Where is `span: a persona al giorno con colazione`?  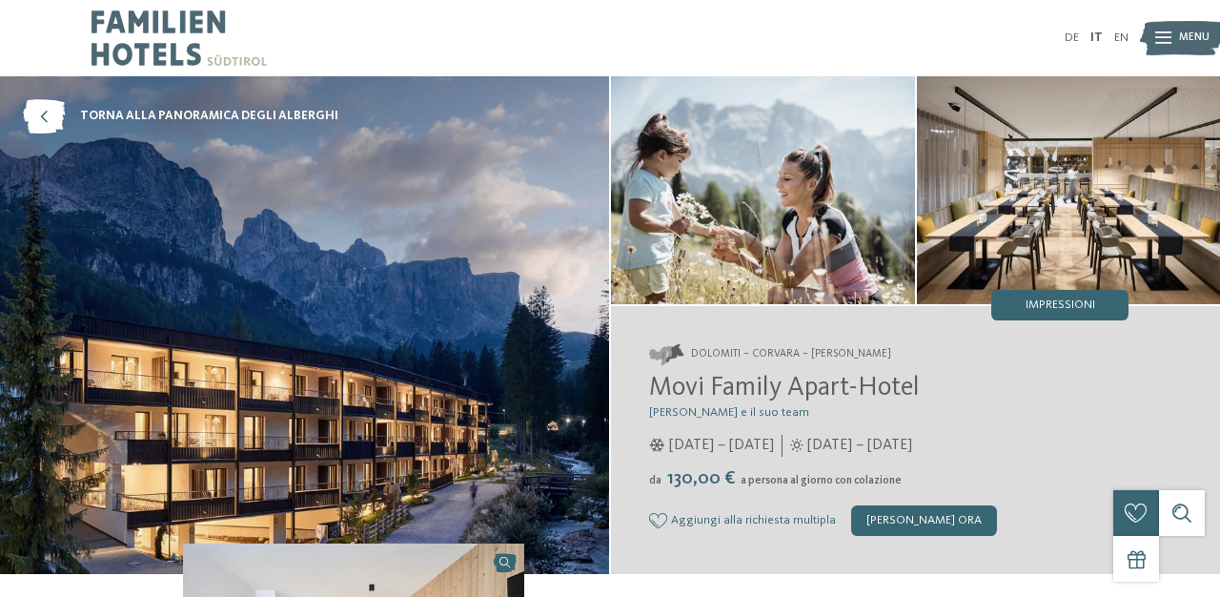 span: a persona al giorno con colazione is located at coordinates (821, 480).